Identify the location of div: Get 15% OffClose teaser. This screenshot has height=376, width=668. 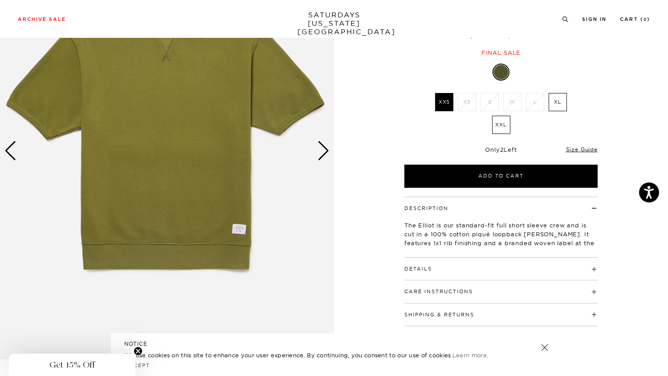
(72, 365).